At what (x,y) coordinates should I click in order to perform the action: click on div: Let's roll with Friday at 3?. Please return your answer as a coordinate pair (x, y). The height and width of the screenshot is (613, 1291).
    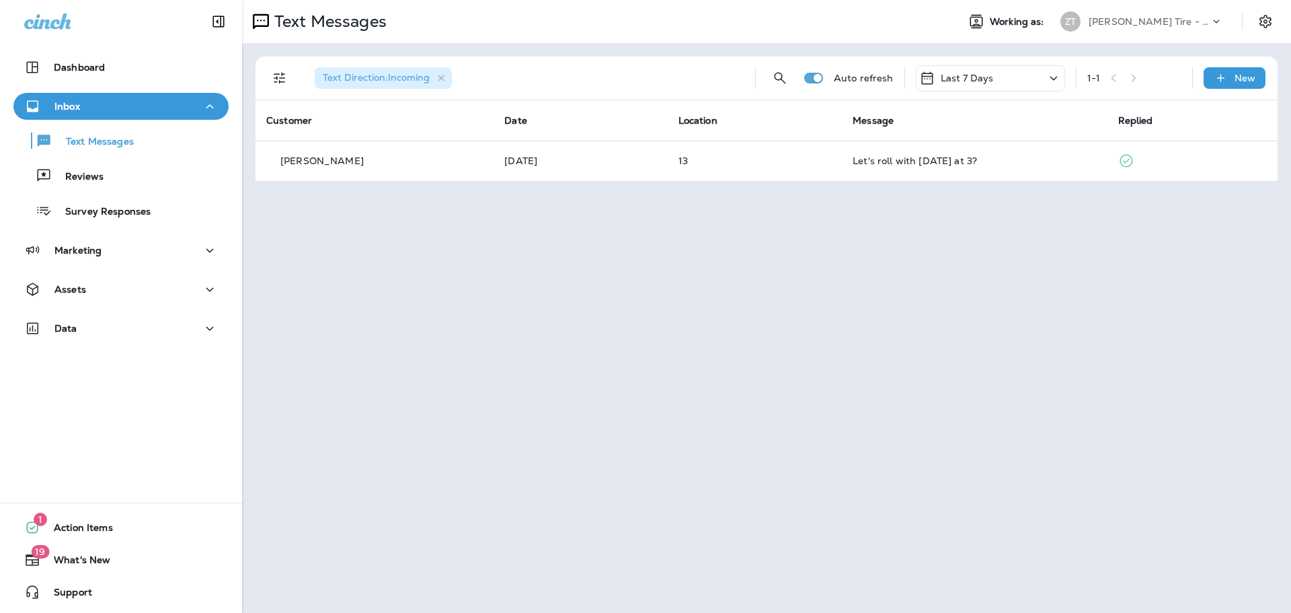
    Looking at the image, I should click on (974, 161).